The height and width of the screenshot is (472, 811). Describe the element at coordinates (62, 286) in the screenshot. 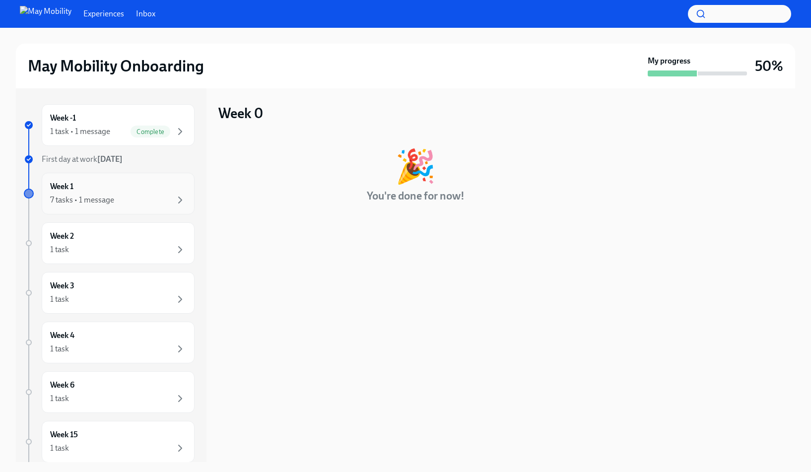

I see `h6: Week 3` at that location.